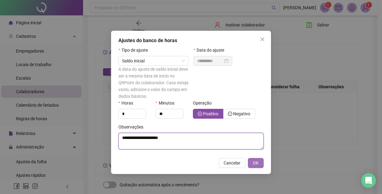  What do you see at coordinates (135, 50) in the screenshot?
I see `label: Tipo de ajuste` at bounding box center [135, 50].